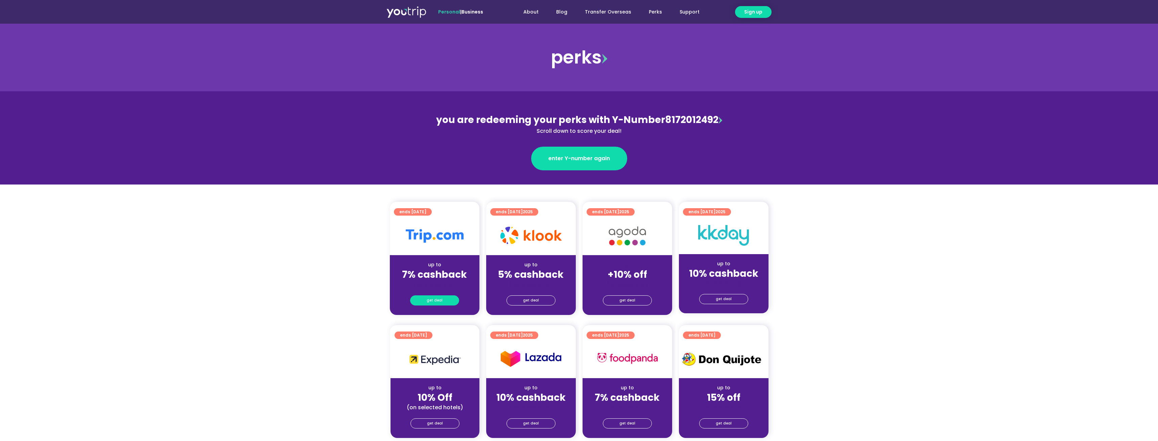  I want to click on nav: Menu, so click(605, 12).